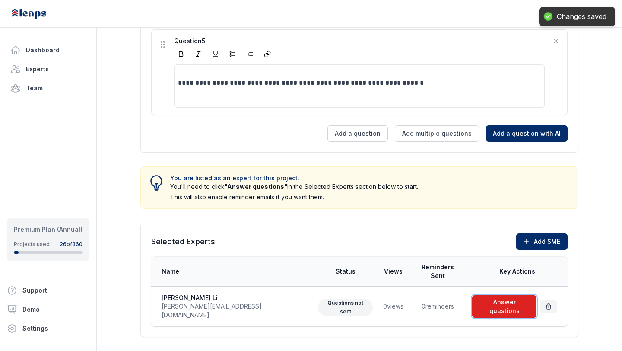 The height and width of the screenshot is (351, 622). What do you see at coordinates (48, 309) in the screenshot?
I see `a: Demo` at bounding box center [48, 309].